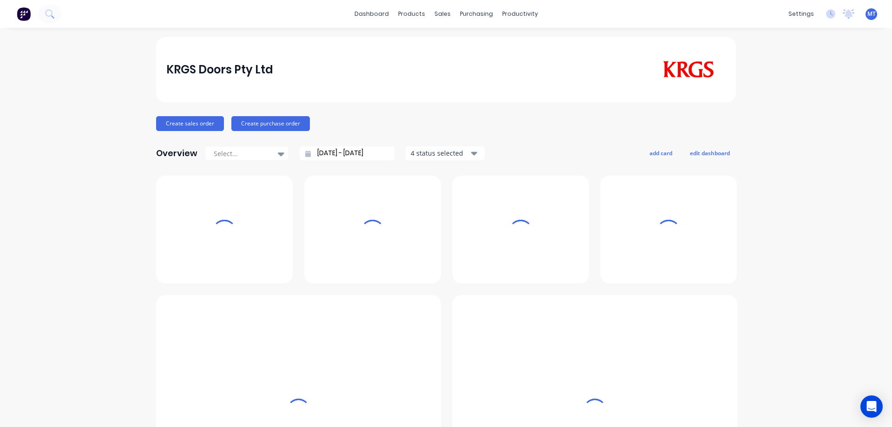  I want to click on span: MT, so click(872, 14).